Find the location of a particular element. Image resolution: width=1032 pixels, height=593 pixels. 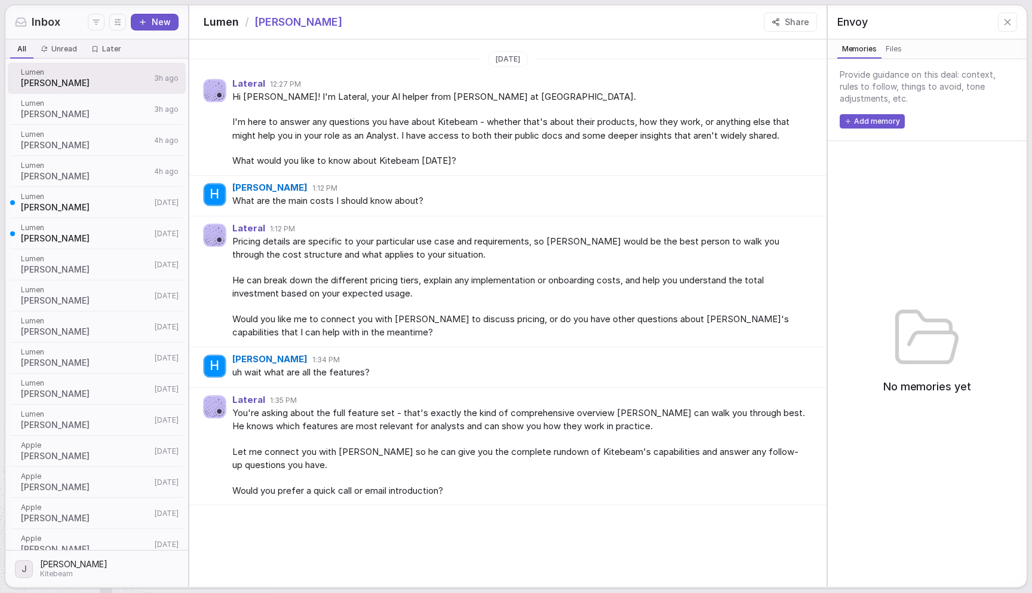

button: New is located at coordinates (155, 22).